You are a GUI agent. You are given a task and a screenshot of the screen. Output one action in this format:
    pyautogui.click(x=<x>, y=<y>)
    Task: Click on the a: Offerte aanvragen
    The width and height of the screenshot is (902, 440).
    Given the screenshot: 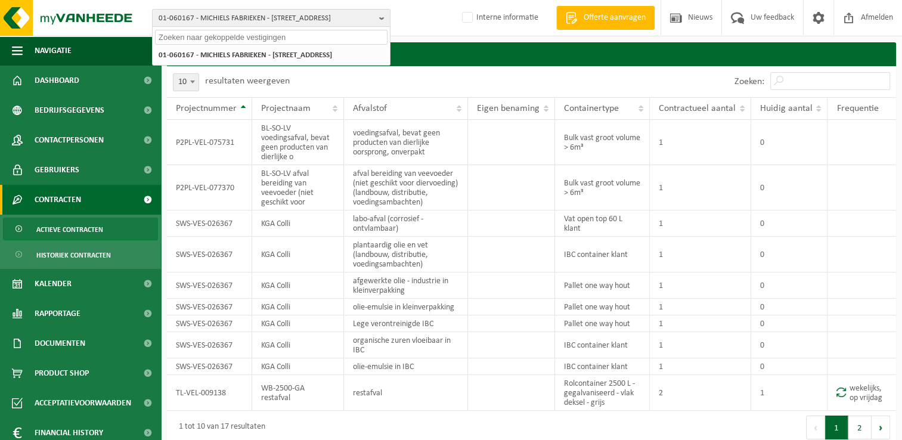 What is the action you would take?
    pyautogui.click(x=605, y=18)
    